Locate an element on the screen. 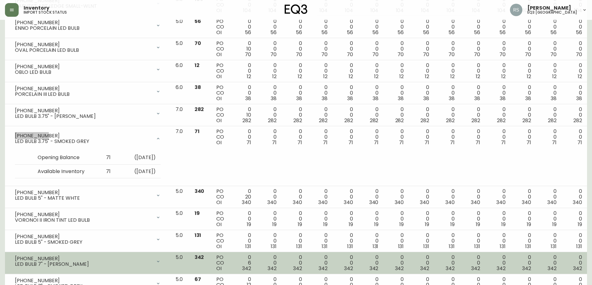 The width and height of the screenshot is (592, 285). div: LED BULB 3.75" - SMOKED GREY is located at coordinates (83, 142).